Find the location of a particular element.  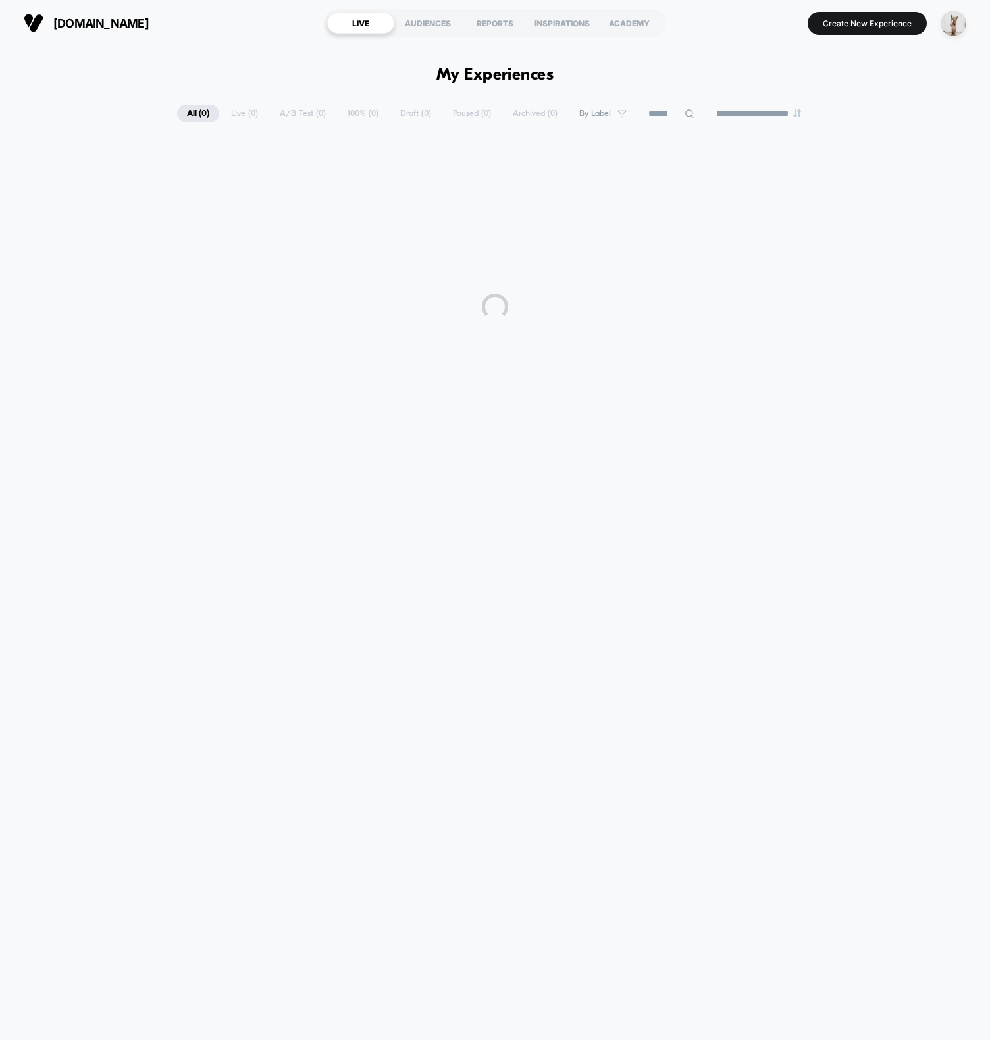

span: All ( 0 ) is located at coordinates (198, 113).